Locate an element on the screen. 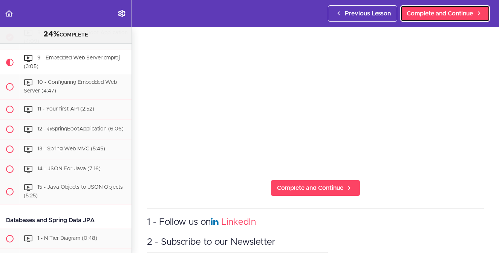 This screenshot has width=499, height=253. svg: Back to course curriculum is located at coordinates (9, 14).